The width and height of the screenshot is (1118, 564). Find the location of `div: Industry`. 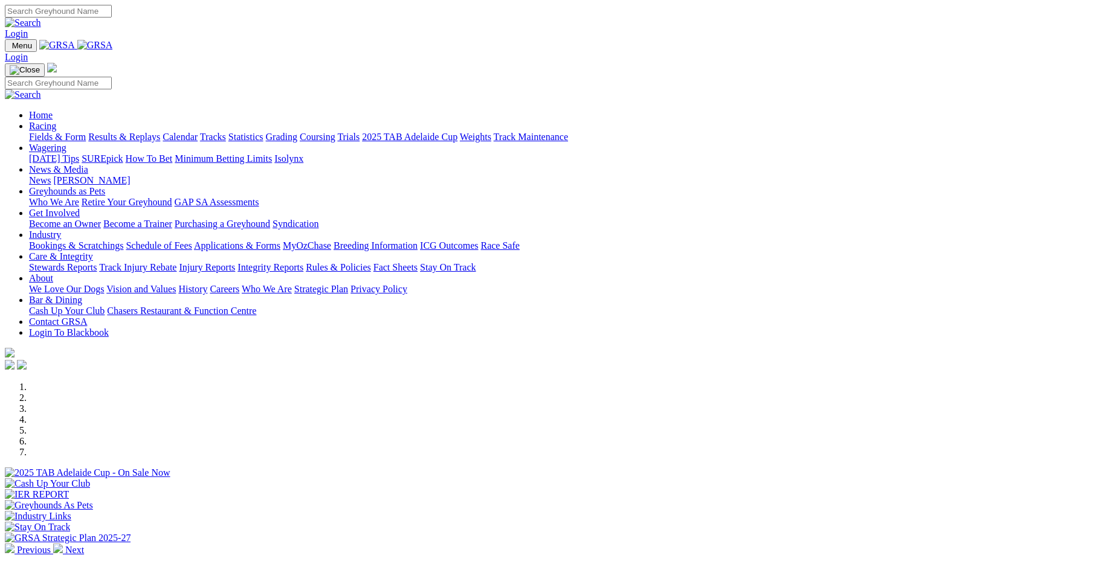

div: Industry is located at coordinates (571, 246).